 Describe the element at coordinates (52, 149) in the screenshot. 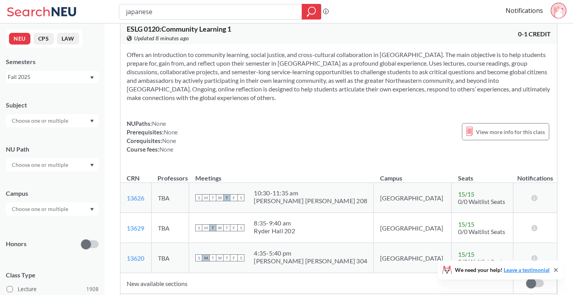

I see `div: NU Path` at that location.